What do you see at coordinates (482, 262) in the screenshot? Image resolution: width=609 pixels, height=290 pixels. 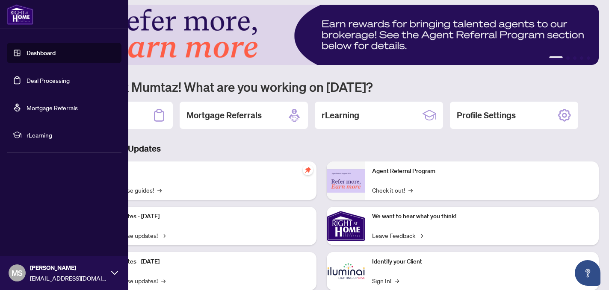 I see `p: Identify your Client` at bounding box center [482, 262].